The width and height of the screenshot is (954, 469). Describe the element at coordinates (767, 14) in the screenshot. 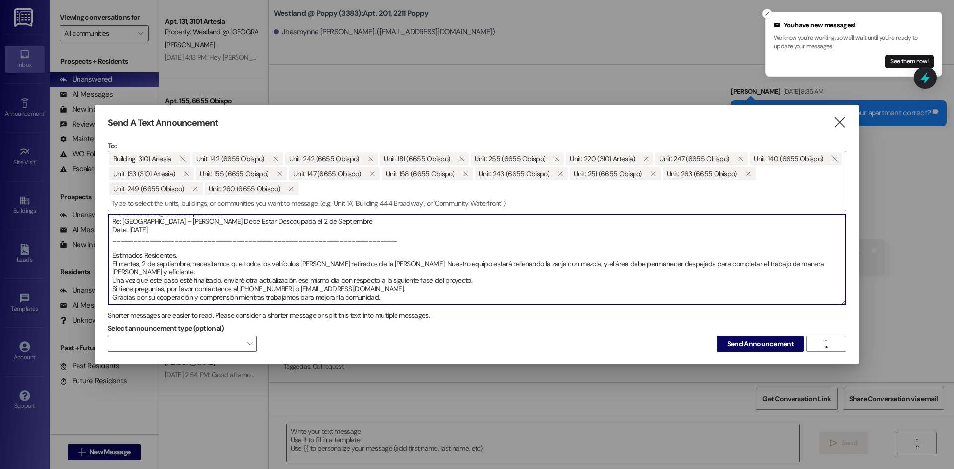

I see `button: Close toast` at that location.